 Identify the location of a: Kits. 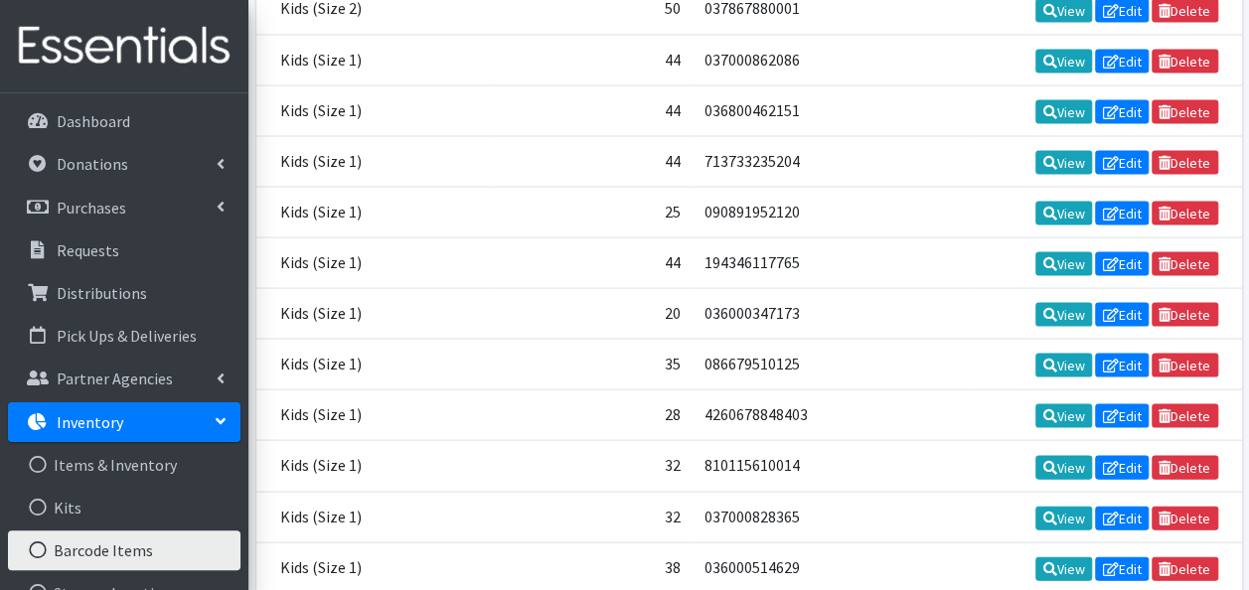
(124, 508).